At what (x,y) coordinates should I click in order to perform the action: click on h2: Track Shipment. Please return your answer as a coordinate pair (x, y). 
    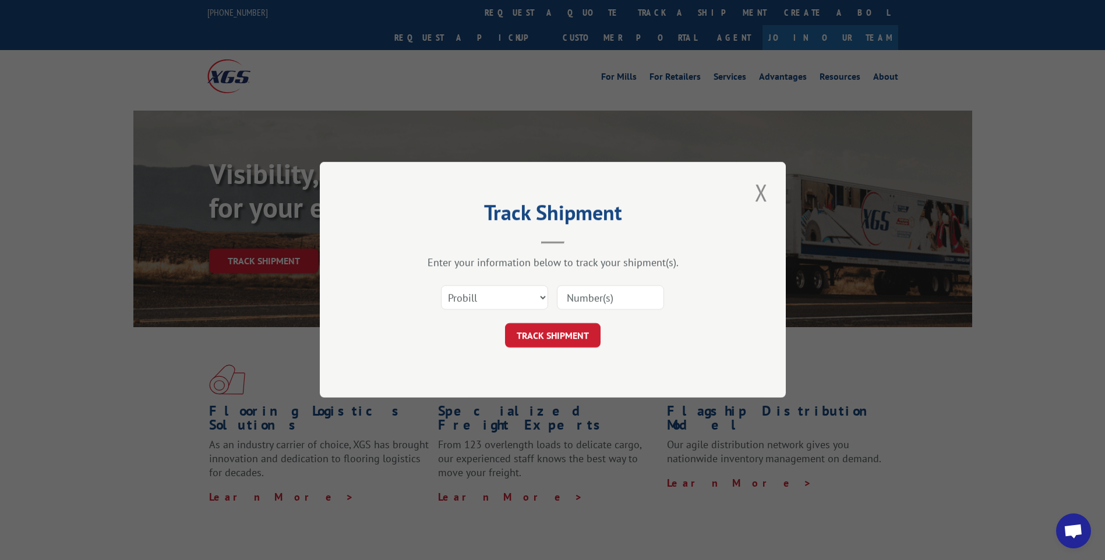
    Looking at the image, I should click on (553, 216).